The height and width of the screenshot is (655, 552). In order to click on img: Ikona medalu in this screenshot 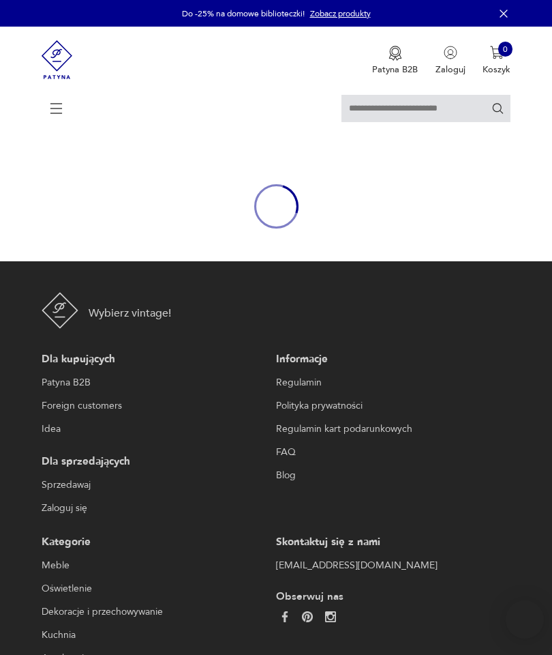, I will do `click(396, 53)`.